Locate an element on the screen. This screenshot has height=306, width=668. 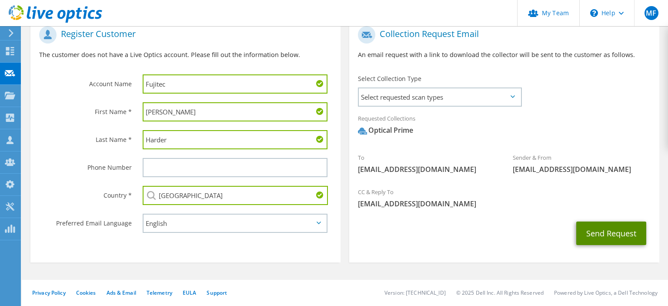
label: Country * is located at coordinates (85, 193).